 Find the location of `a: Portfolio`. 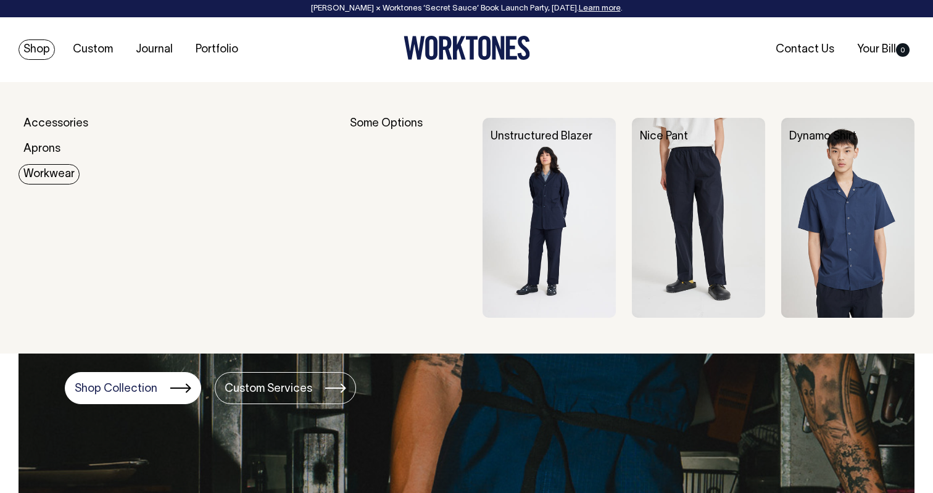

a: Portfolio is located at coordinates (216, 49).